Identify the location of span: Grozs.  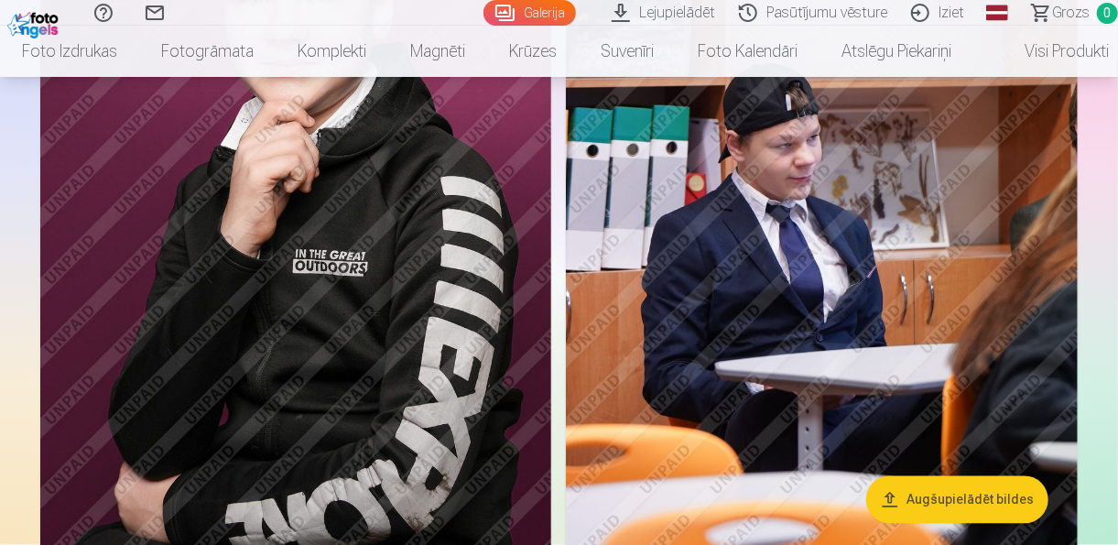
(1071, 13).